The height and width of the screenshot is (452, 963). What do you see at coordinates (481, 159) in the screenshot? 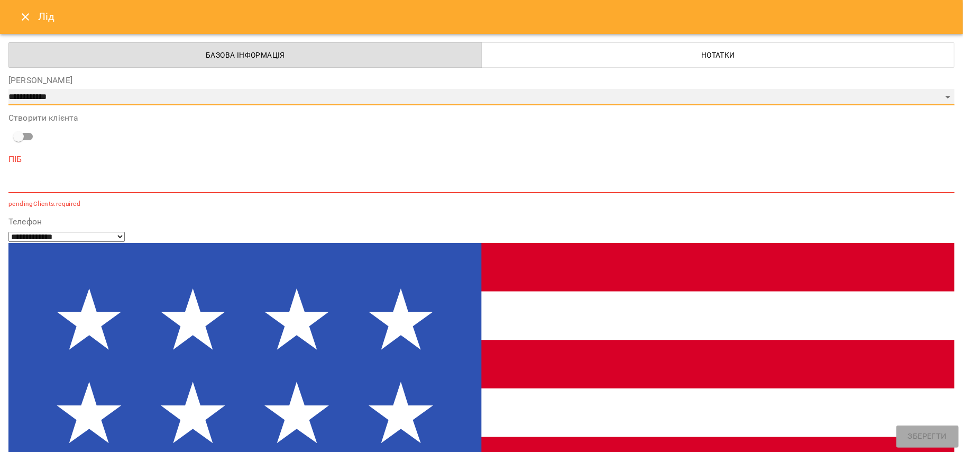
I see `label: ПІБ` at bounding box center [481, 159].